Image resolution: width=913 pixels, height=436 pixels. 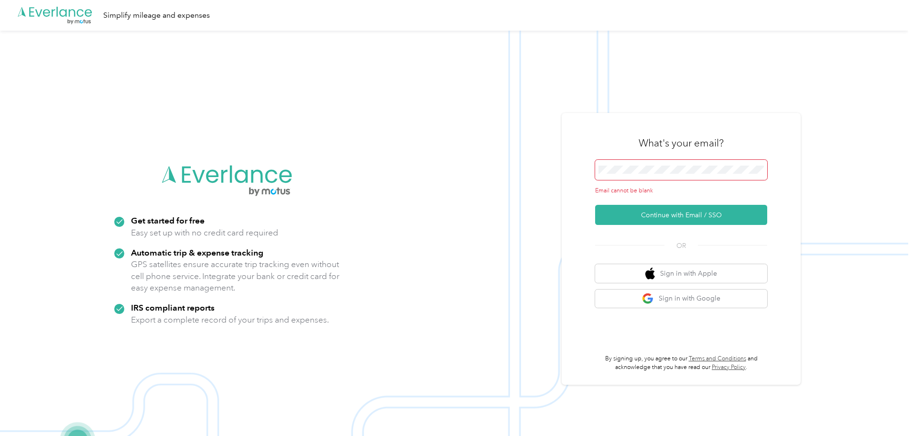 I want to click on h3: What's your email?, so click(x=681, y=143).